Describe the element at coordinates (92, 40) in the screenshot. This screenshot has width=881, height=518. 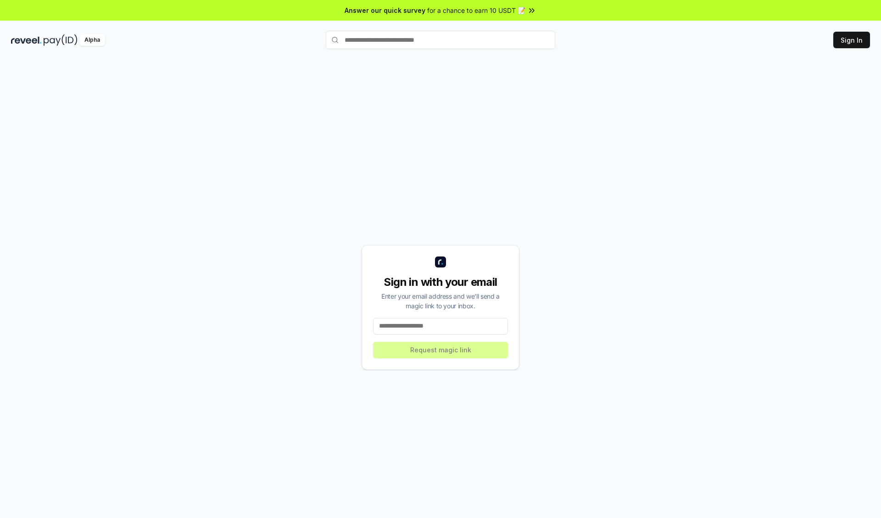
I see `div: Alpha` at that location.